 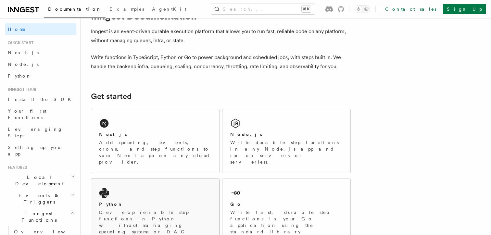 What do you see at coordinates (75, 9) in the screenshot?
I see `span: Documentation` at bounding box center [75, 9].